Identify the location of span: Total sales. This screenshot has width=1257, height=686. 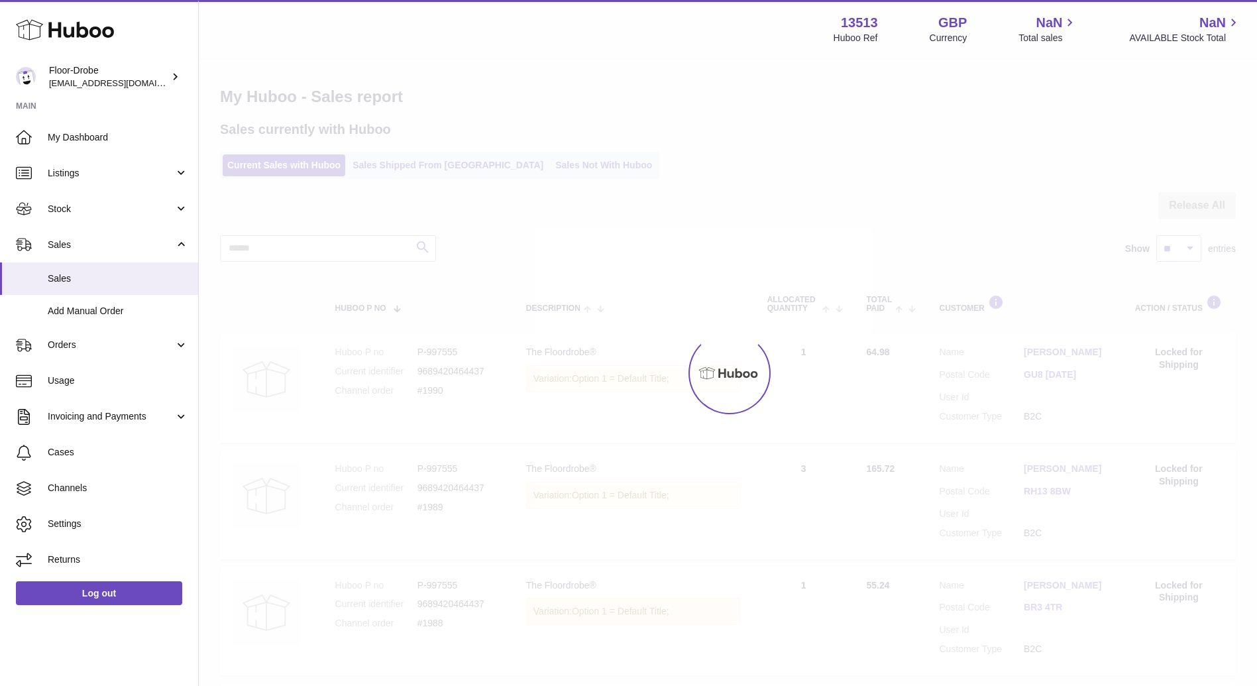
(1048, 38).